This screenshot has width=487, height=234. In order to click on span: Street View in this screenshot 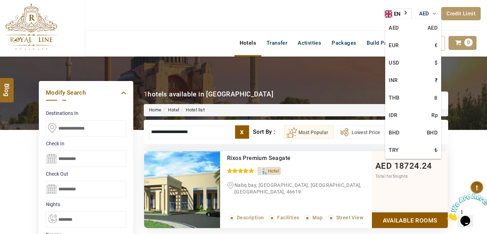, I will do `click(349, 218)`.